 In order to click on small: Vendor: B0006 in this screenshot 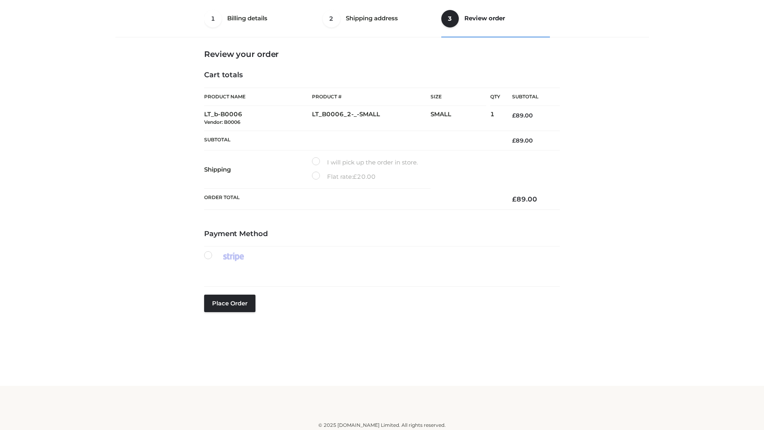, I will do `click(222, 122)`.